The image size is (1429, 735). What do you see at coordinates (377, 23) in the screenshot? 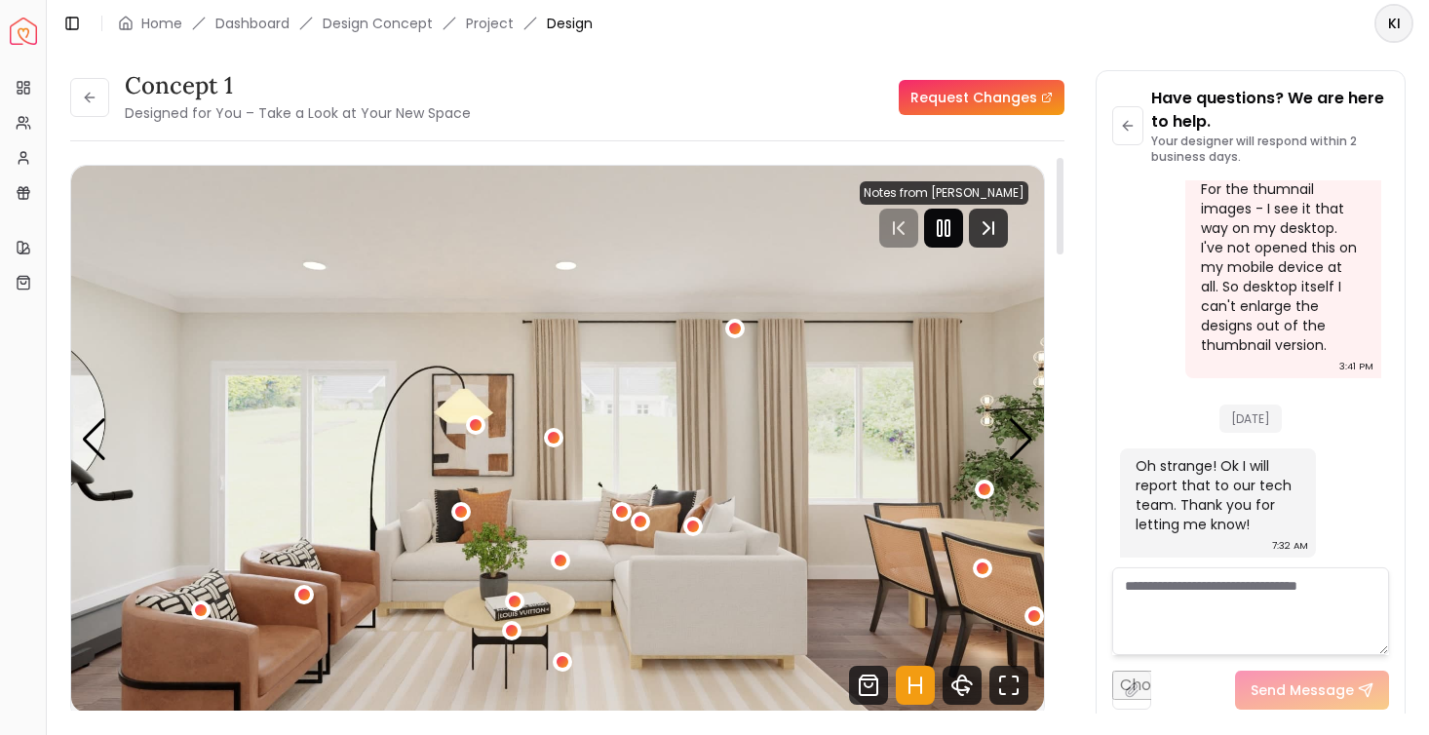
I see `li: Design Concept` at bounding box center [377, 23].